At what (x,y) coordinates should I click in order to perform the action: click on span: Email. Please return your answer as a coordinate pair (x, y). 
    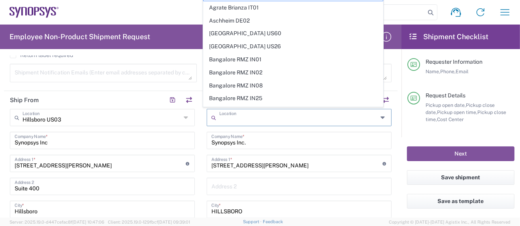
    Looking at the image, I should click on (462, 71).